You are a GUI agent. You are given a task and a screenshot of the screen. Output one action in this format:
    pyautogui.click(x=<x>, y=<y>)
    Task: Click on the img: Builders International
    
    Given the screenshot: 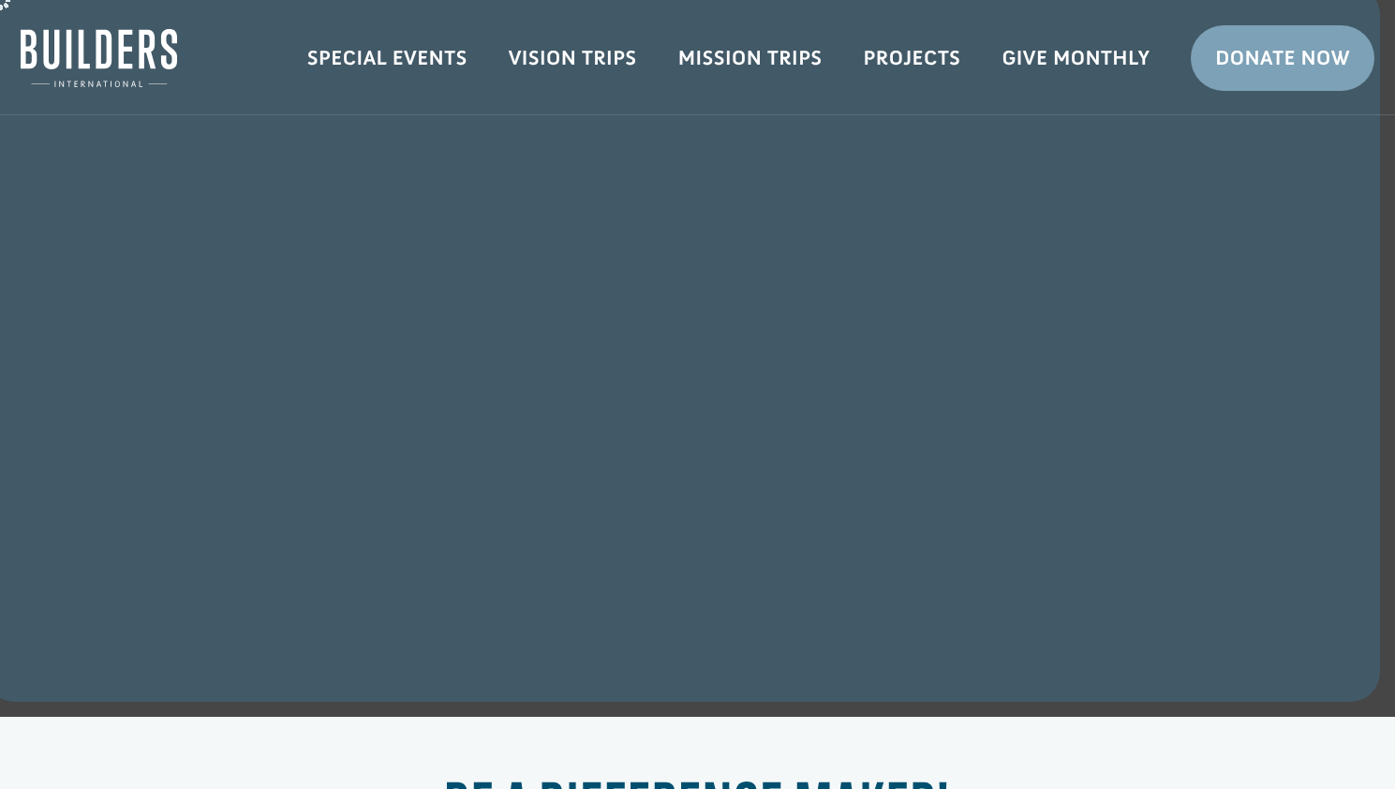 What is the action you would take?
    pyautogui.click(x=98, y=58)
    